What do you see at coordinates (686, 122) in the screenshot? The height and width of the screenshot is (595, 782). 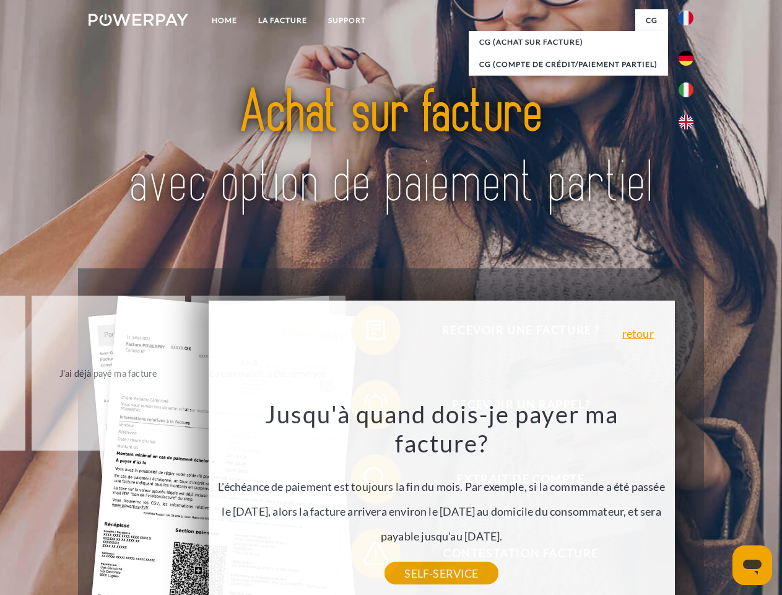 I see `img: en` at bounding box center [686, 122].